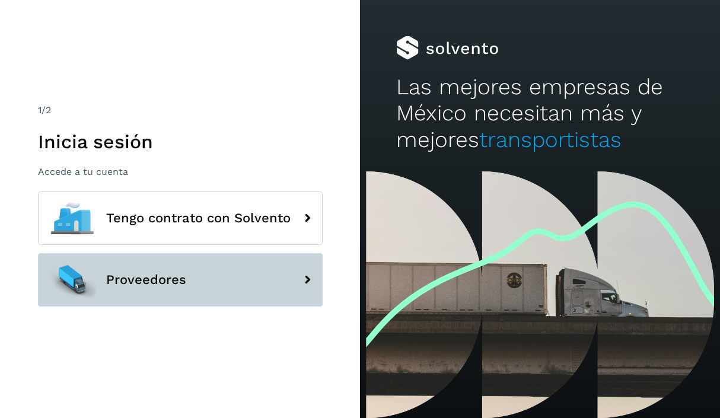 Image resolution: width=720 pixels, height=418 pixels. Describe the element at coordinates (146, 280) in the screenshot. I see `span: Proveedores` at that location.